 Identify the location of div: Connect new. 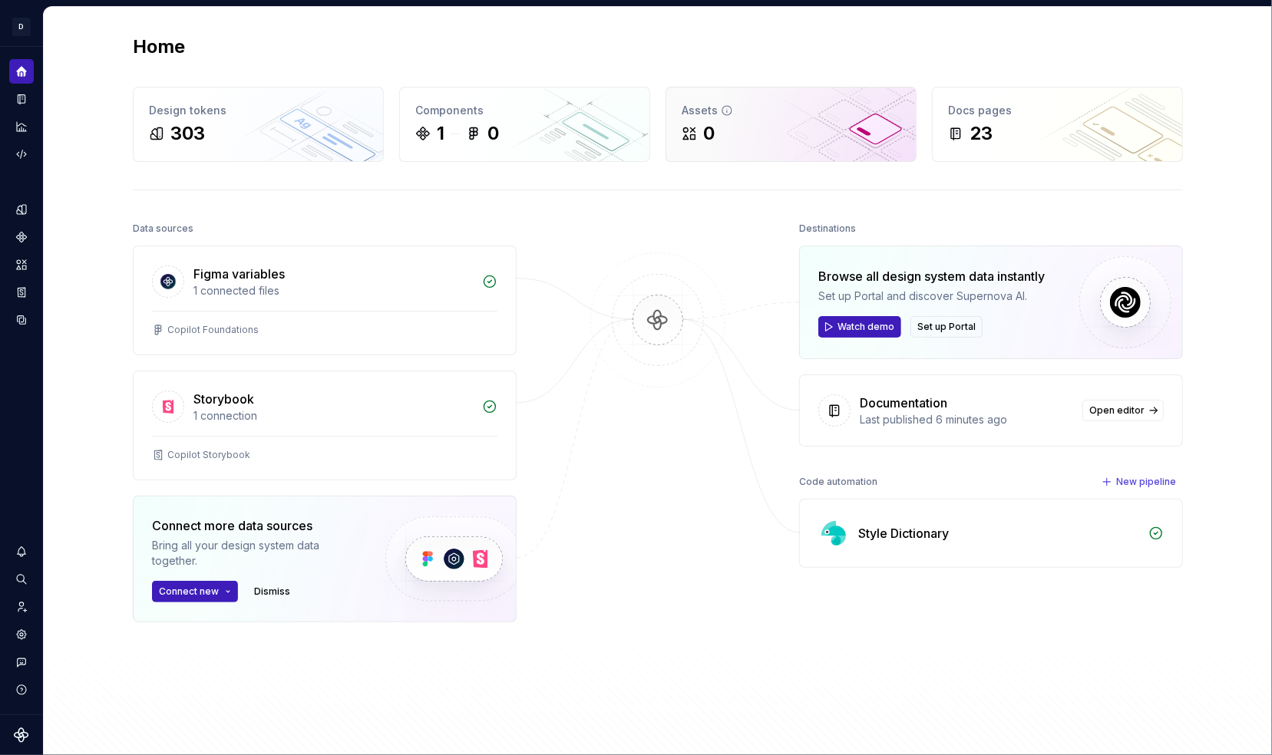
(195, 592).